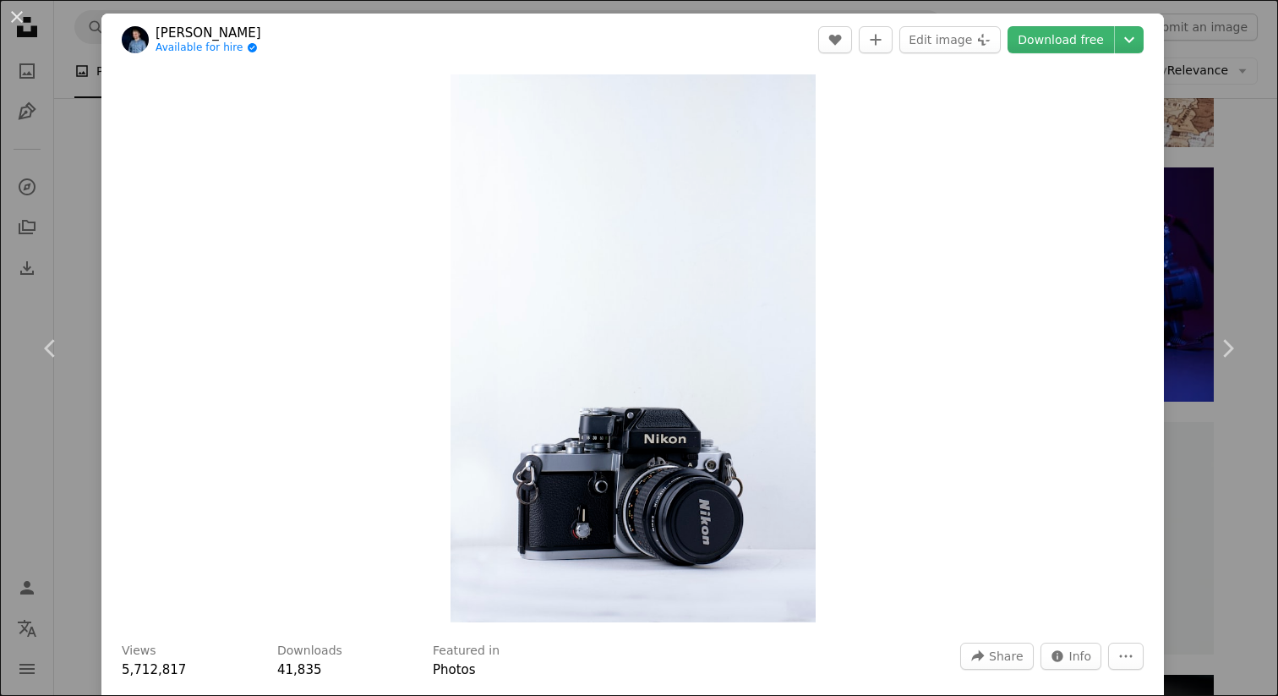 Image resolution: width=1278 pixels, height=696 pixels. I want to click on span: 41,835, so click(299, 670).